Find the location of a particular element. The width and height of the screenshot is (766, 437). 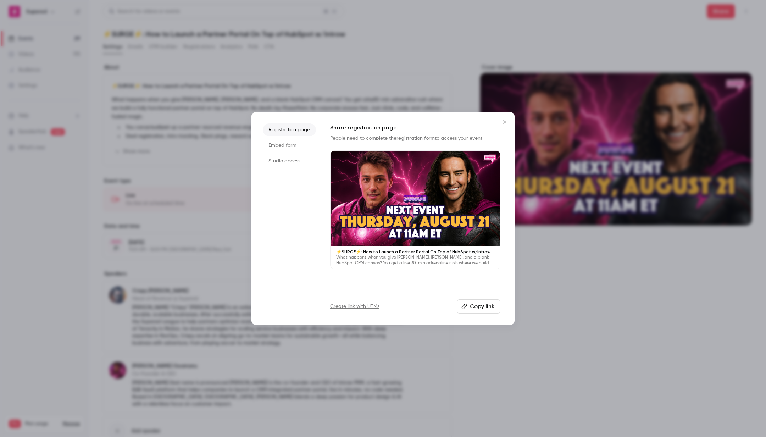

p: People need to complete the to access your event is located at coordinates (415, 138).